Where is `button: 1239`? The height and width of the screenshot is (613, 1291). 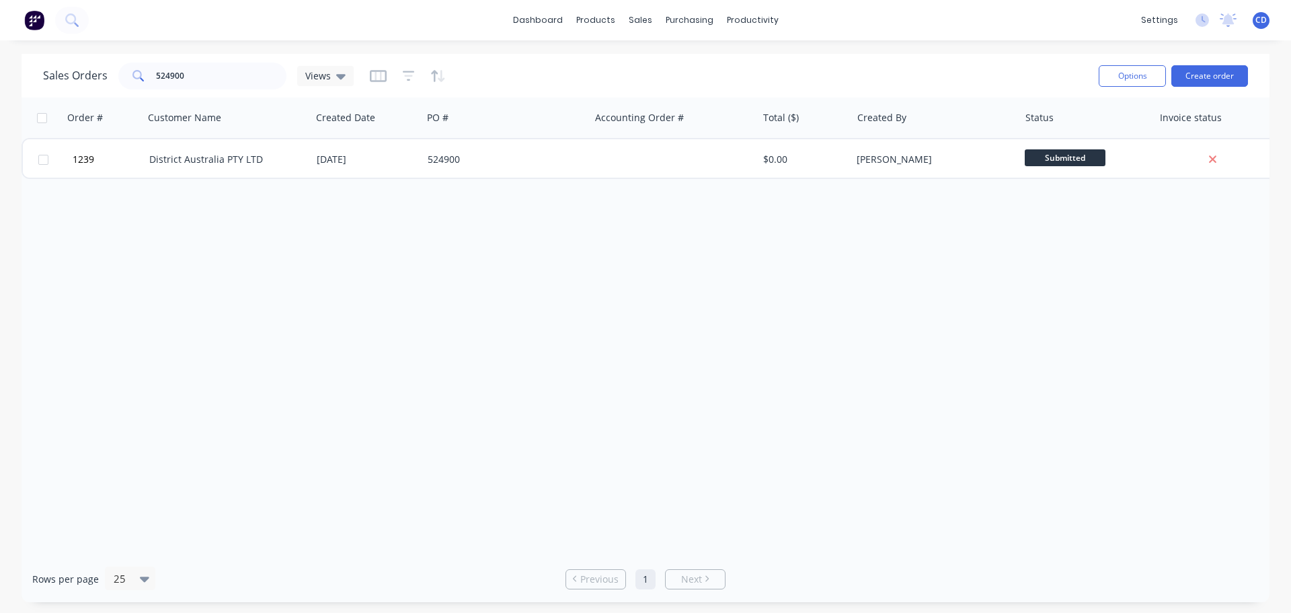 button: 1239 is located at coordinates (109, 159).